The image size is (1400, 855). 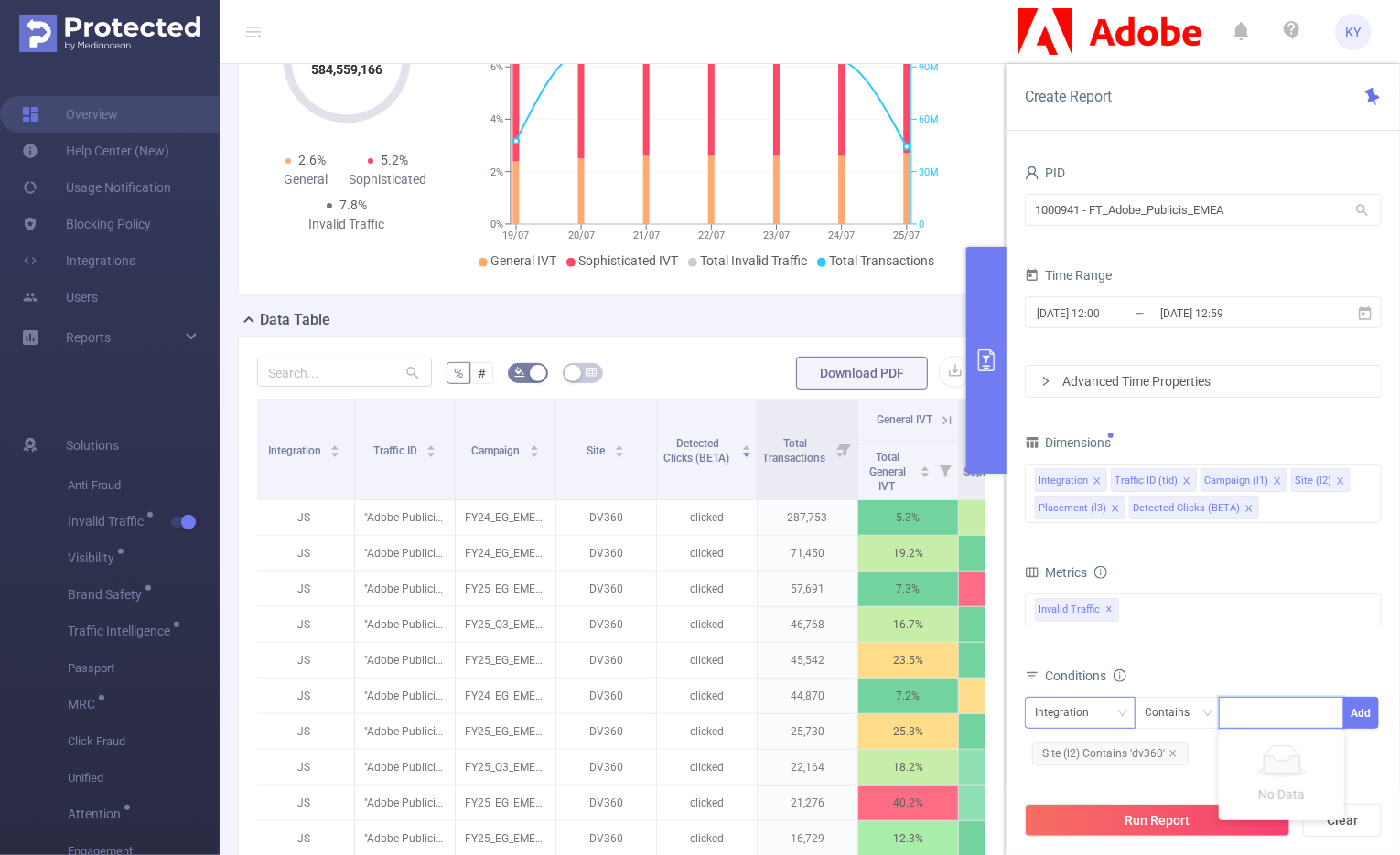 What do you see at coordinates (88, 338) in the screenshot?
I see `span: Reports` at bounding box center [88, 338].